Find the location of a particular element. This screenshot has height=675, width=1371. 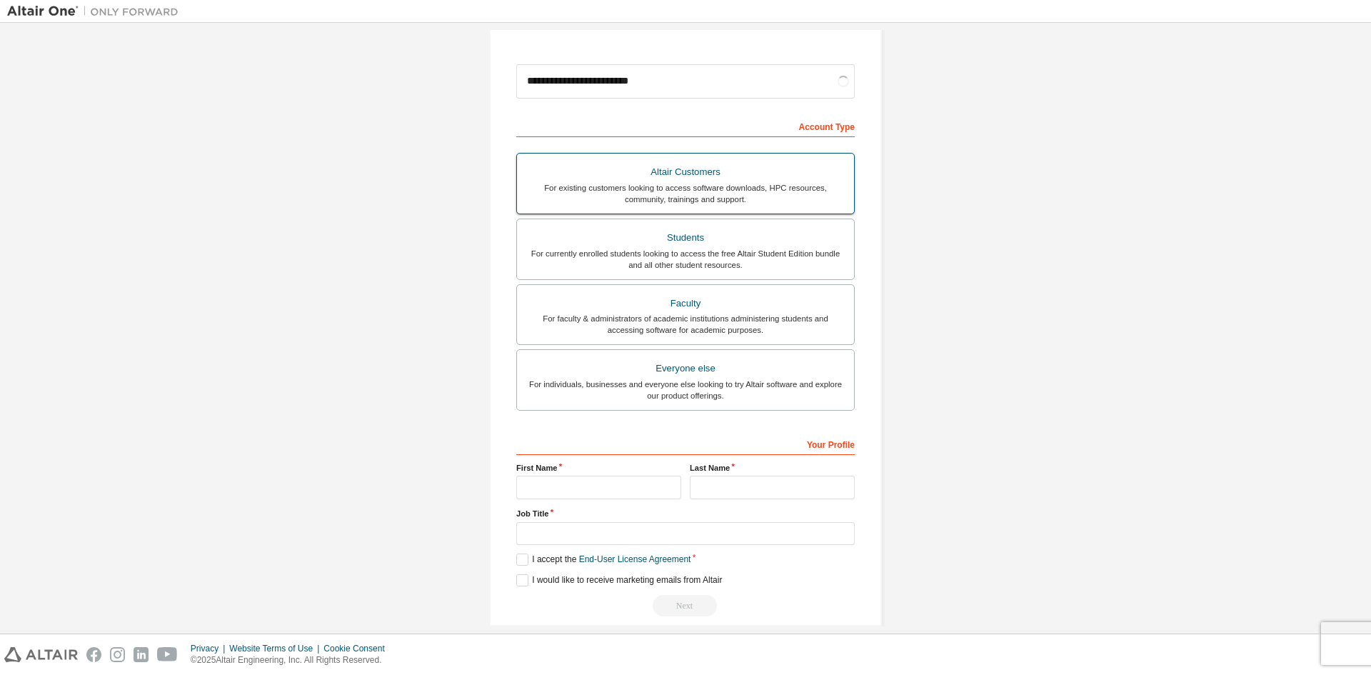

img: instagram.svg is located at coordinates (117, 654).